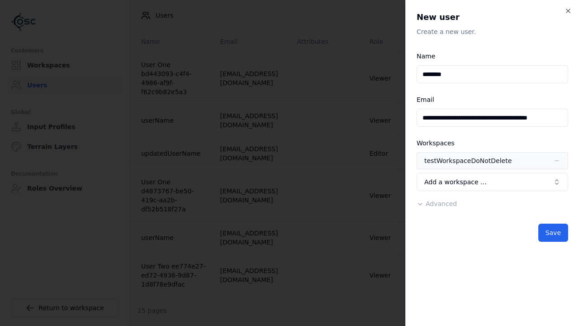  Describe the element at coordinates (441, 203) in the screenshot. I see `span: Advanced` at that location.